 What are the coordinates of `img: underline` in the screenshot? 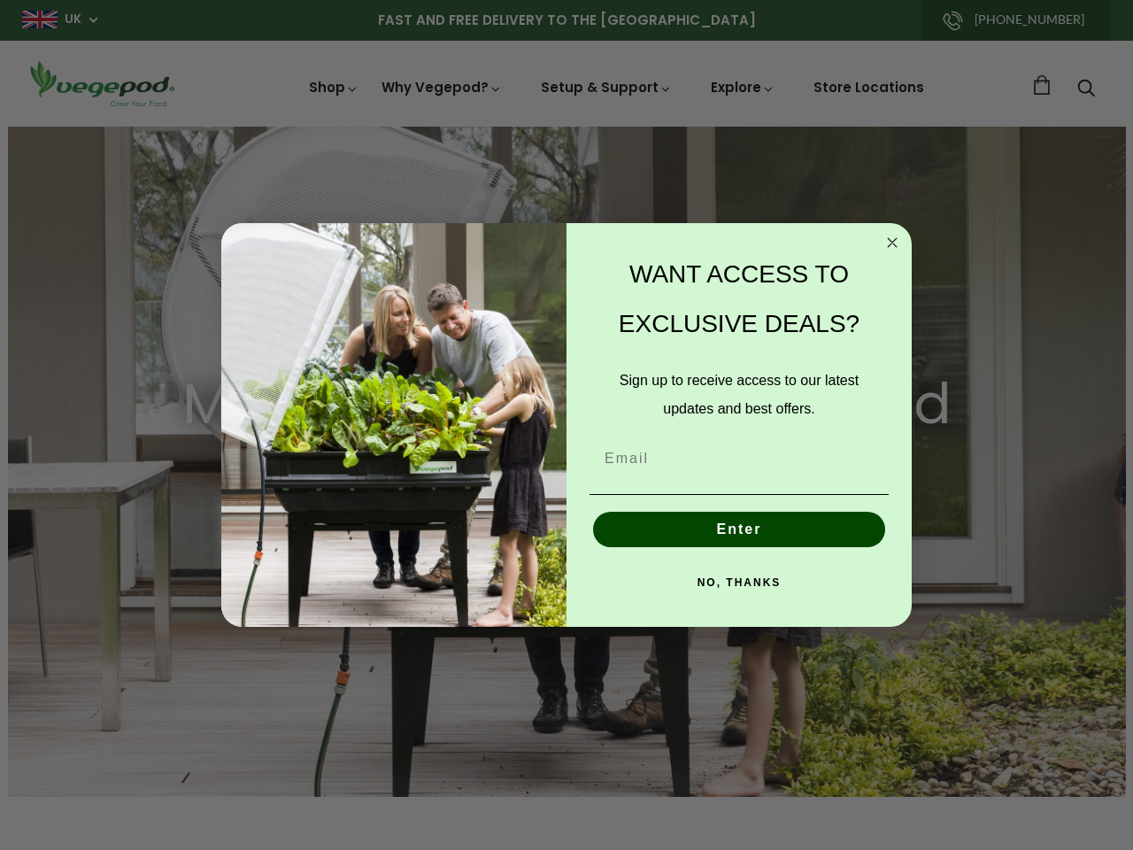 It's located at (739, 494).